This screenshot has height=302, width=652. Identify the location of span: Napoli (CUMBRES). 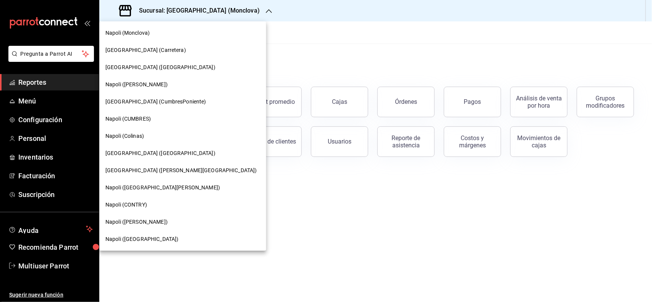
(128, 119).